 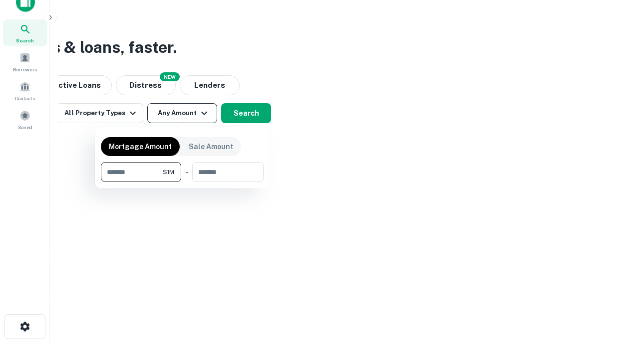 I want to click on div: Chat Widget, so click(x=614, y=303).